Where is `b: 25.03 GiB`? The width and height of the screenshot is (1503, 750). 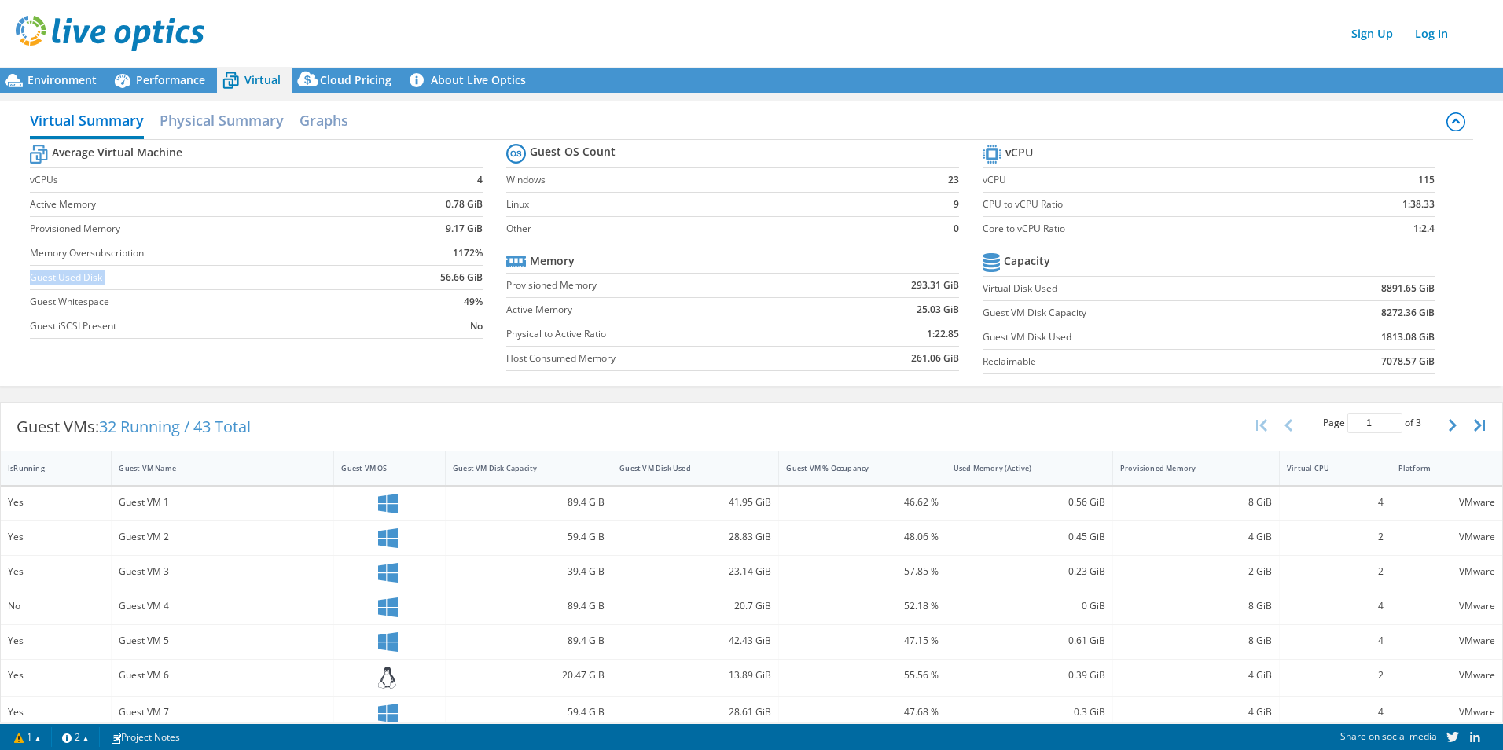 b: 25.03 GiB is located at coordinates (938, 310).